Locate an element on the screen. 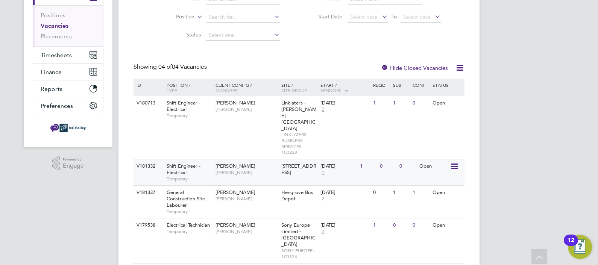  label: Status is located at coordinates (179, 35).